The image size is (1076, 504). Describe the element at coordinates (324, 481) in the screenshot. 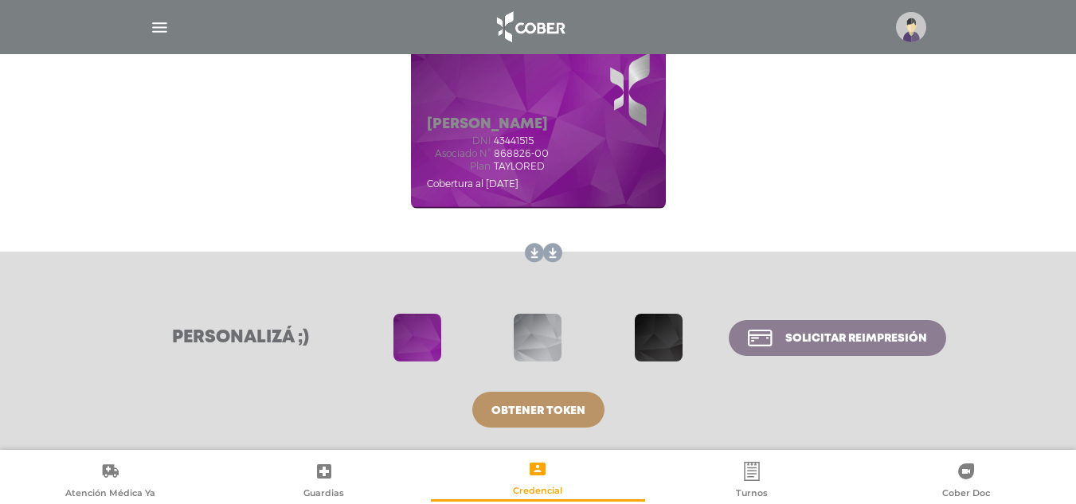

I see `a: Guardias` at that location.